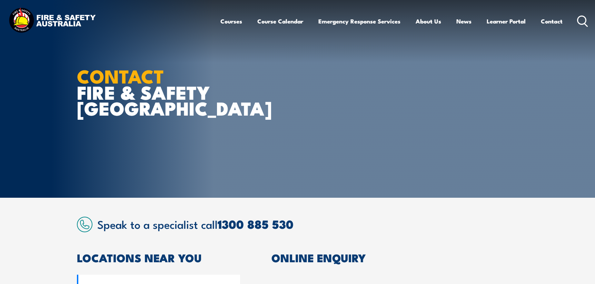 The height and width of the screenshot is (284, 595). Describe the element at coordinates (506, 21) in the screenshot. I see `a: Learner Portal` at that location.